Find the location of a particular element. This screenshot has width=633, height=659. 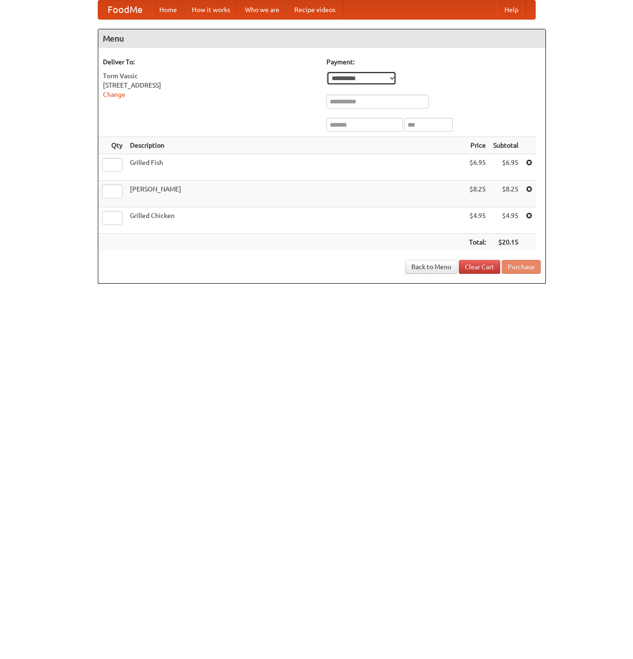

a: Back to Menu is located at coordinates (431, 267).